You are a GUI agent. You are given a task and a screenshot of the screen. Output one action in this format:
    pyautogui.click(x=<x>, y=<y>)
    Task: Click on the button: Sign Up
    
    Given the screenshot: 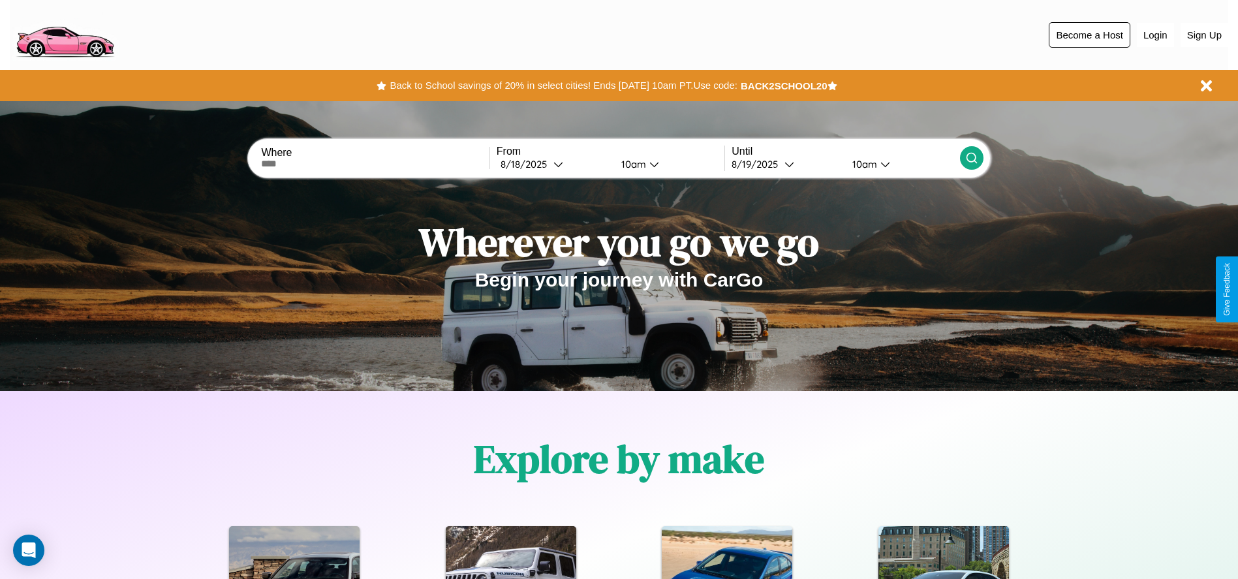 What is the action you would take?
    pyautogui.click(x=1204, y=35)
    